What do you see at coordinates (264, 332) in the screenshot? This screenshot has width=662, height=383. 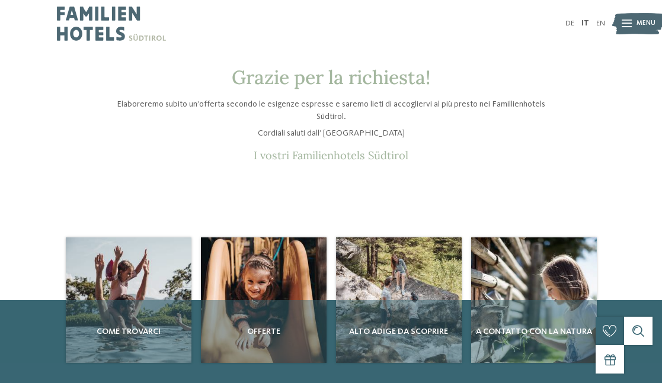 I see `span: Offerte` at bounding box center [264, 332].